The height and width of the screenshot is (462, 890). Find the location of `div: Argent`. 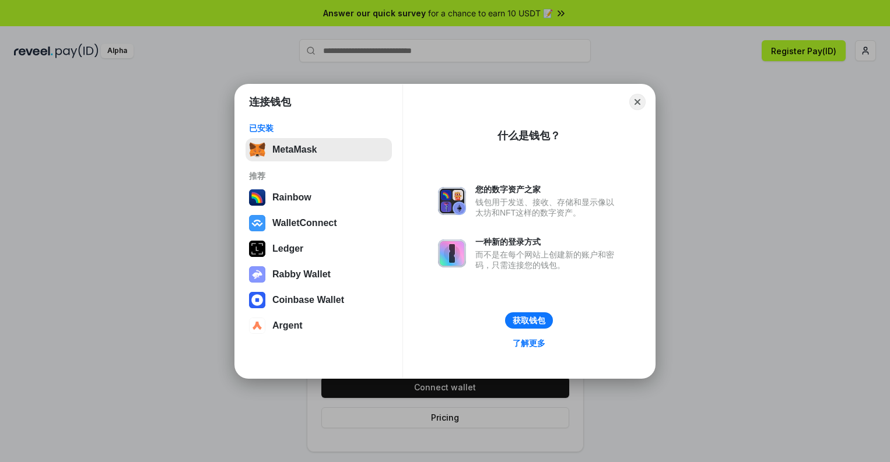

div: Argent is located at coordinates (287, 326).